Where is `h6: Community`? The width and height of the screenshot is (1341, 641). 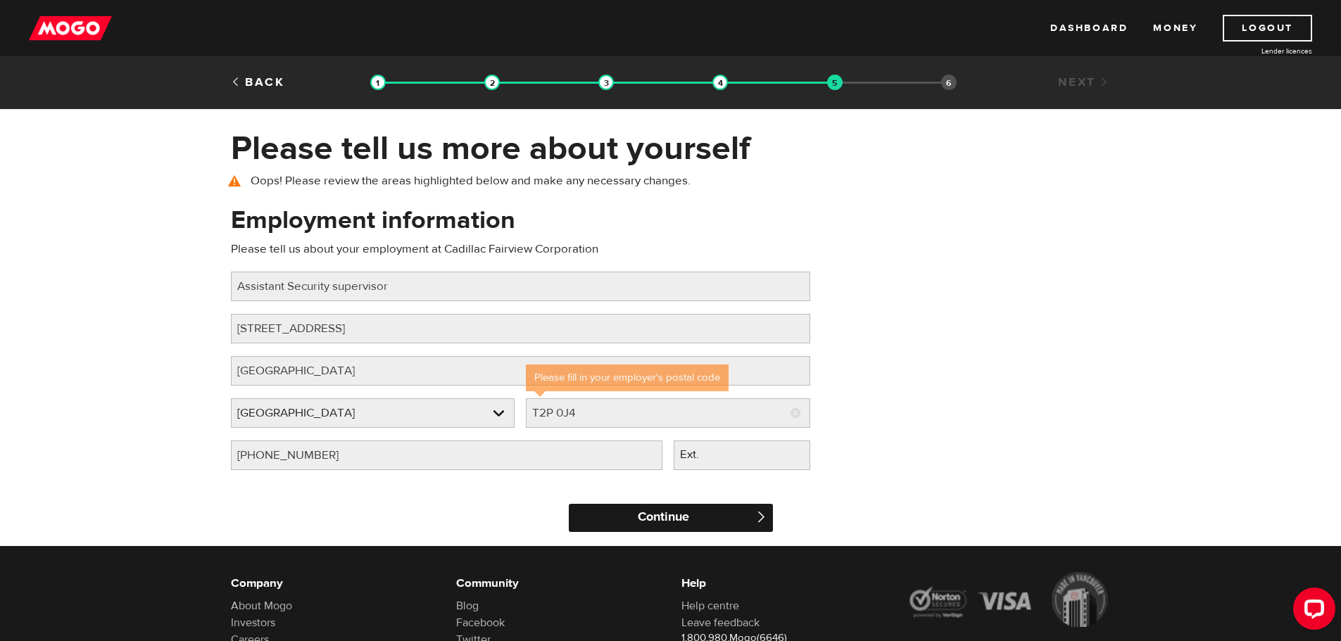
h6: Community is located at coordinates (558, 584).